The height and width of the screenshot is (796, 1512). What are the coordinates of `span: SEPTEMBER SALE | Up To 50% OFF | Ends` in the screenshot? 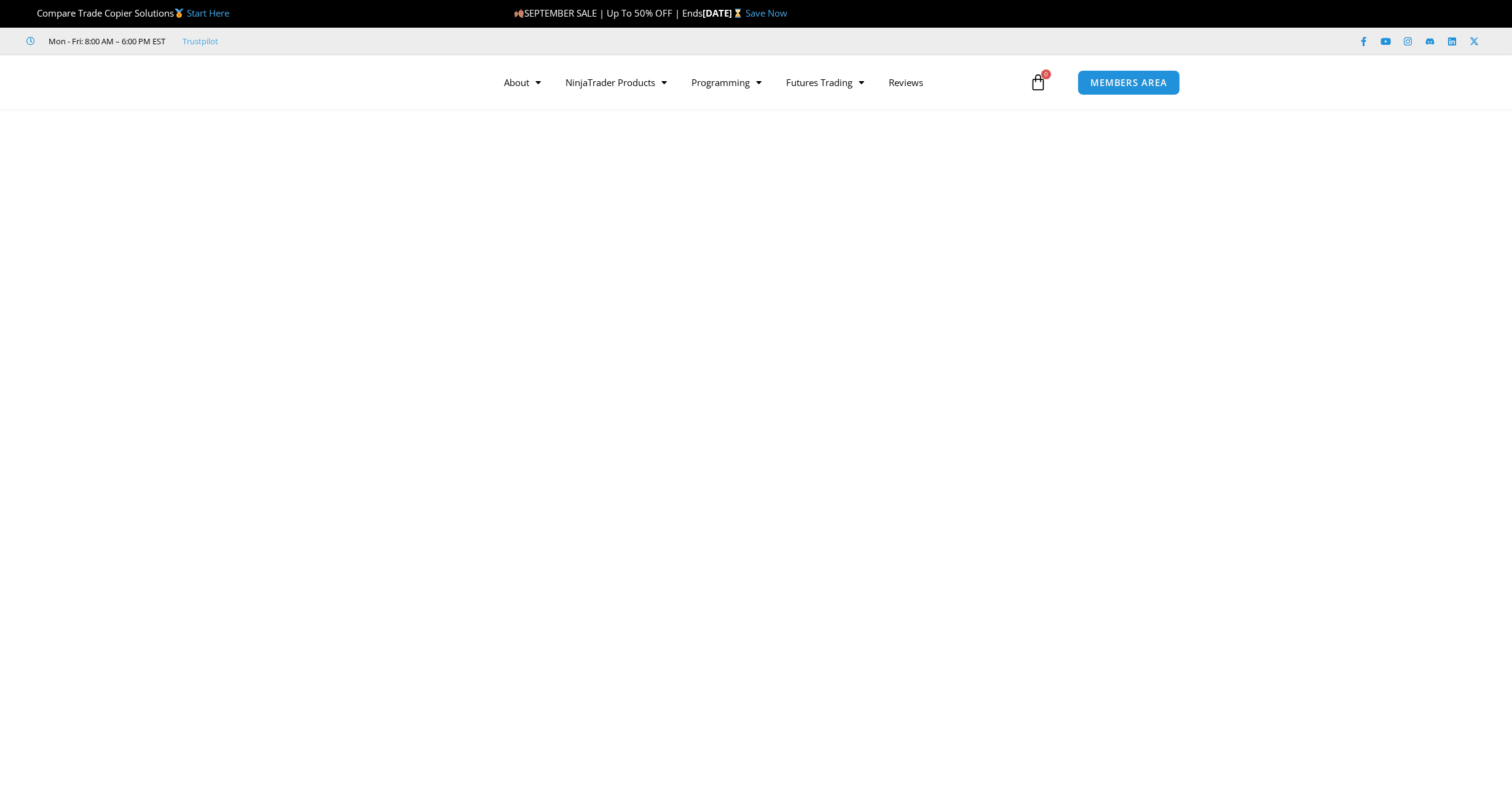 It's located at (608, 13).